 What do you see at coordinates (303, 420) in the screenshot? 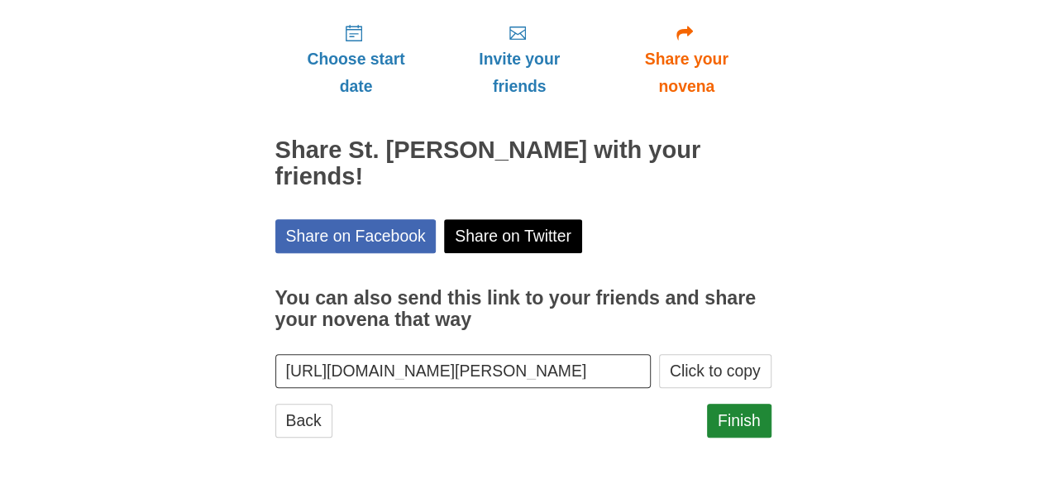
I see `a: Back` at bounding box center [303, 420].